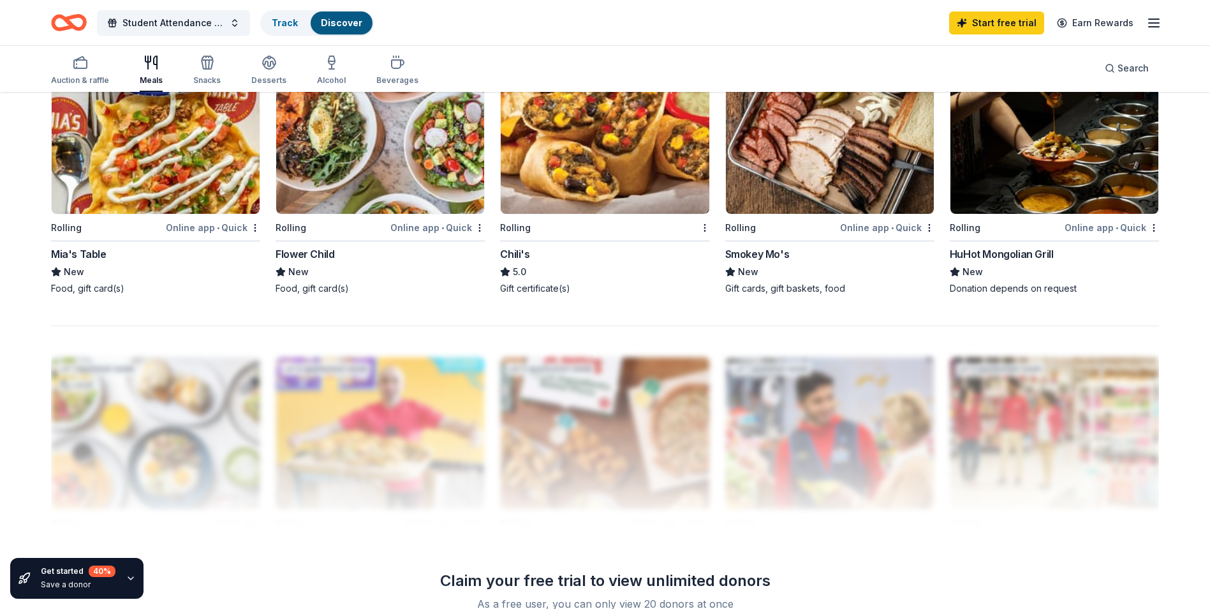 This screenshot has height=609, width=1210. What do you see at coordinates (156, 138) in the screenshot?
I see `img: Image for Mia's Table` at bounding box center [156, 138].